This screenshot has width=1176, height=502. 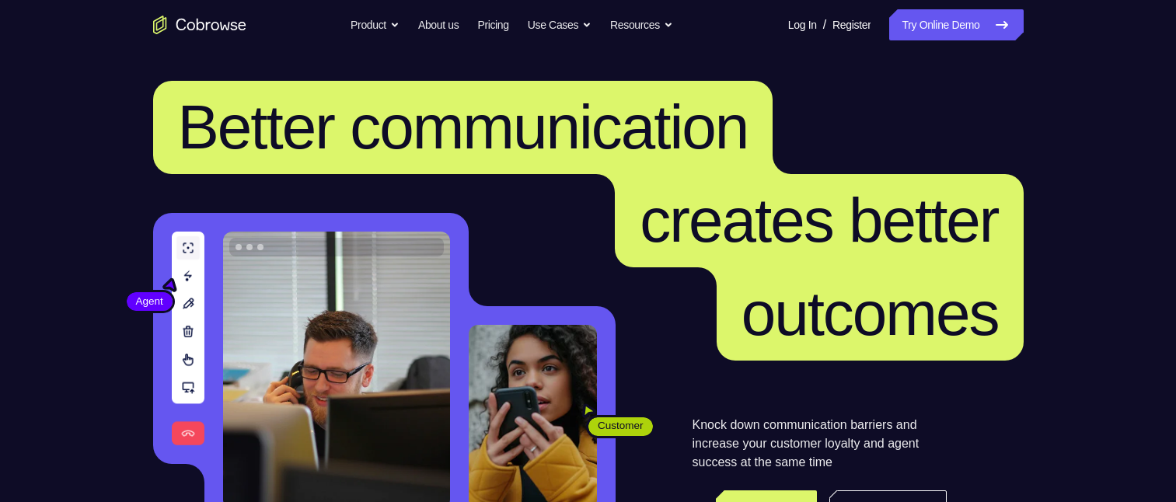 I want to click on span: creates better, so click(x=818, y=220).